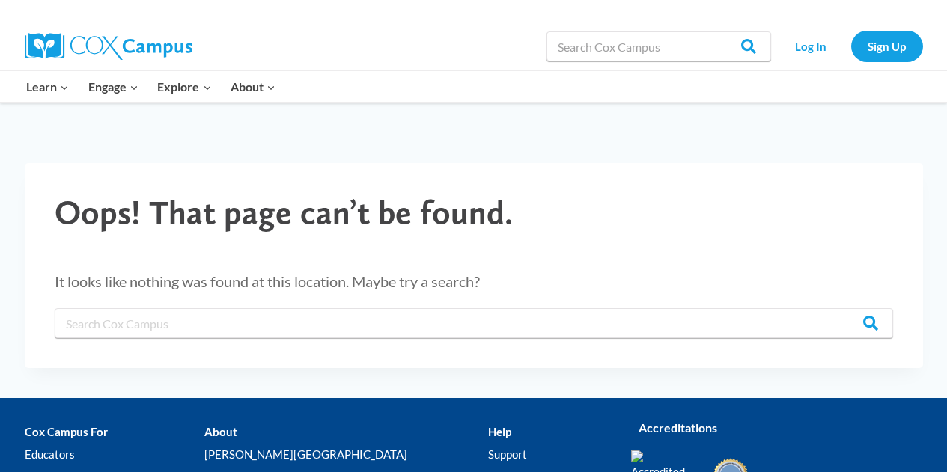 The image size is (947, 472). Describe the element at coordinates (113, 87) in the screenshot. I see `span: Engage` at that location.